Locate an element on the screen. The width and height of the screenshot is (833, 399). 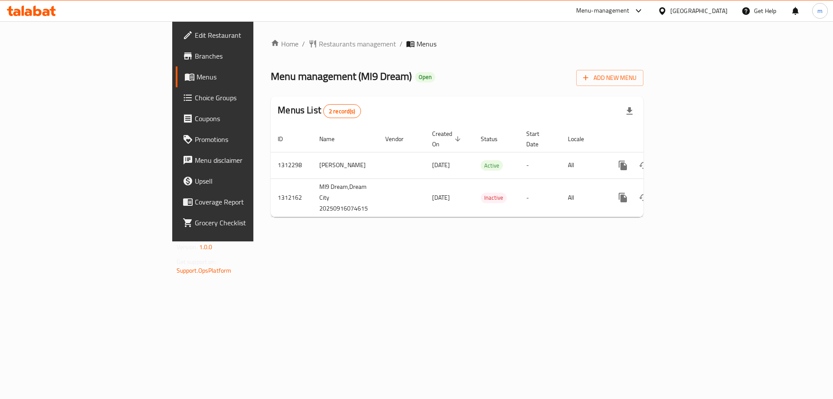
span: Edit Restaurant is located at coordinates (249, 35).